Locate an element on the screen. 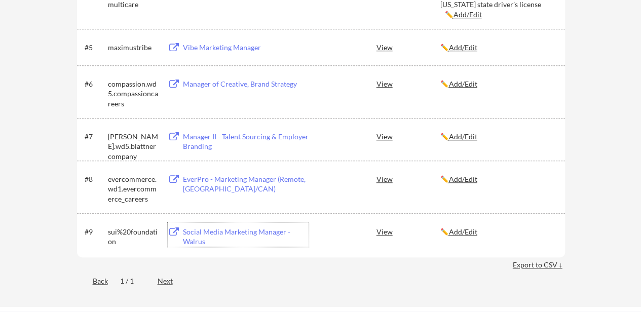  div: Export to CSV ↓ is located at coordinates (538, 265).